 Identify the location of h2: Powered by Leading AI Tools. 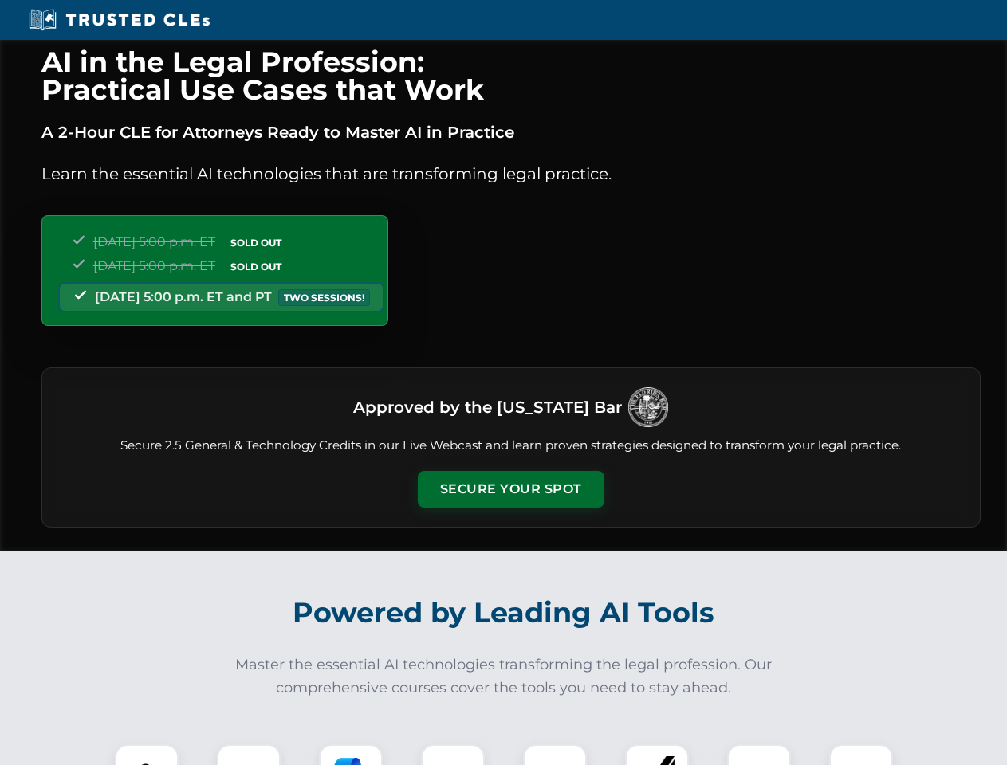
(504, 613).